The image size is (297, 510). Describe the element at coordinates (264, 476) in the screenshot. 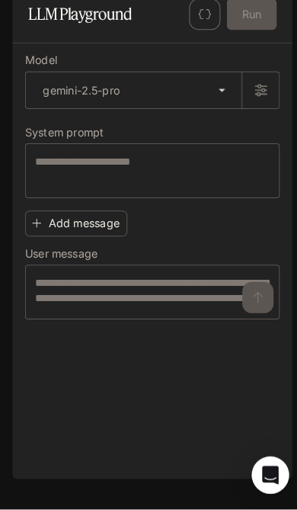

I see `div: Open Intercom Messenger` at that location.